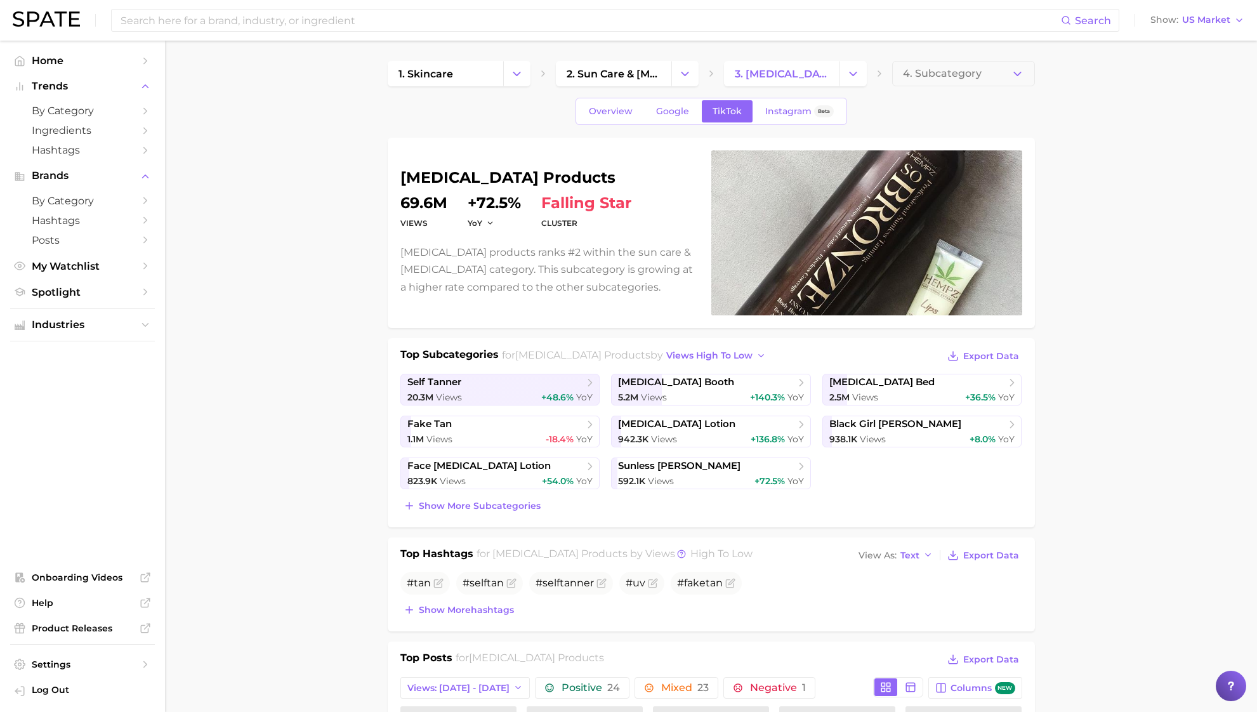 The width and height of the screenshot is (1257, 712). I want to click on span: new, so click(1005, 688).